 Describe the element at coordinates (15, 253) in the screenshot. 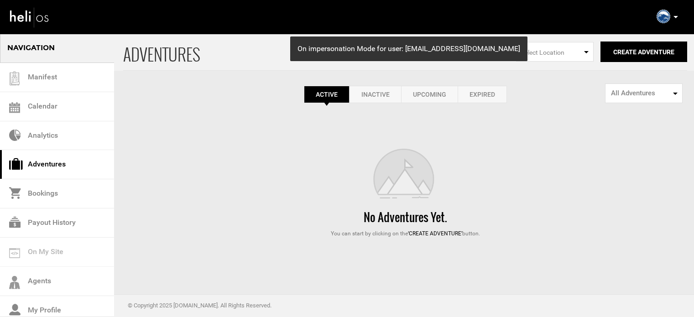

I see `img: on_my_site.svg` at that location.